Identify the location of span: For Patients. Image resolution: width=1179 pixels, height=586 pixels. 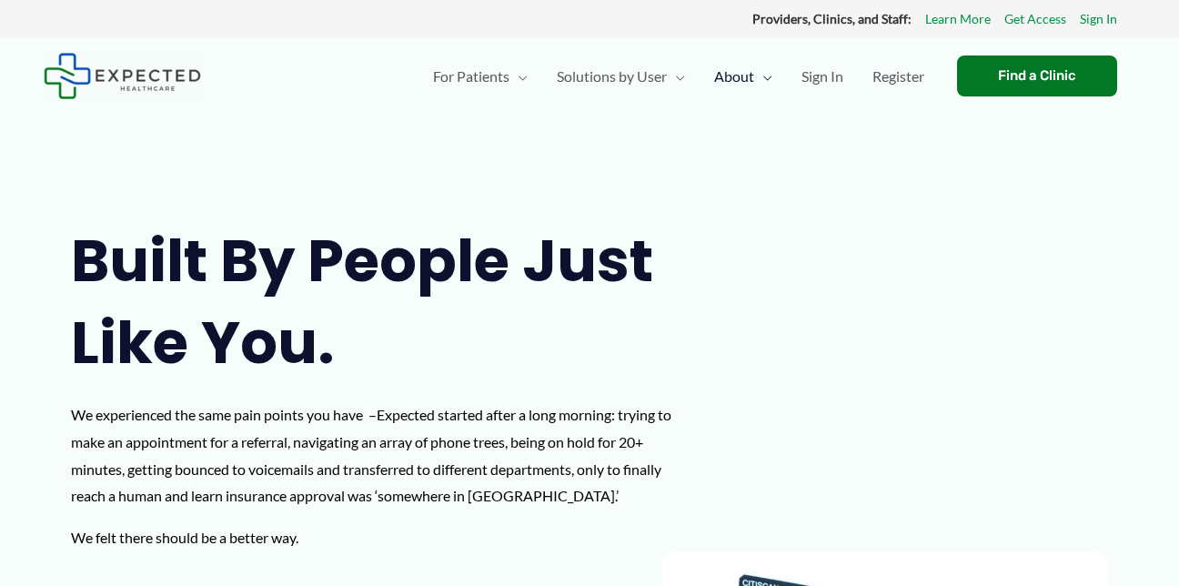
(471, 76).